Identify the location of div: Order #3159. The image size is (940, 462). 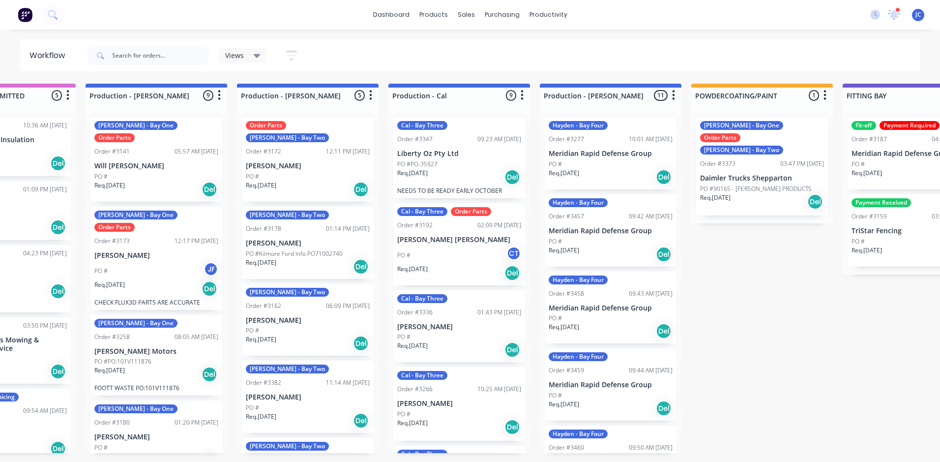
(869, 216).